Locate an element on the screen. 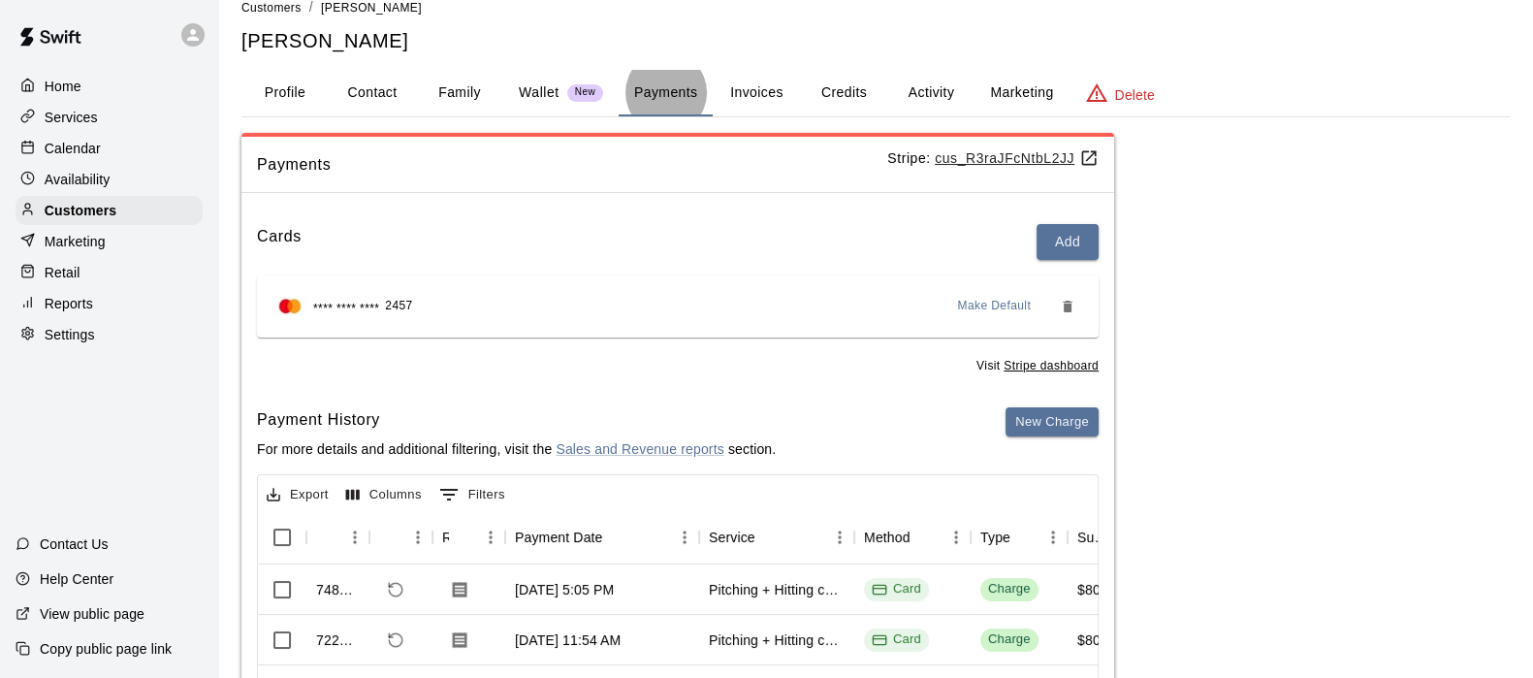 This screenshot has height=678, width=1533. span: Payments is located at coordinates (572, 165).